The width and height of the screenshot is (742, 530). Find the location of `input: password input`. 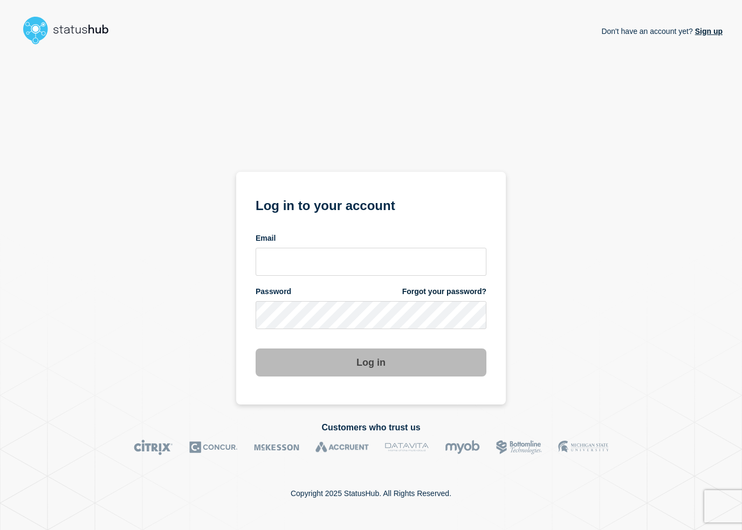

input: password input is located at coordinates (371, 315).